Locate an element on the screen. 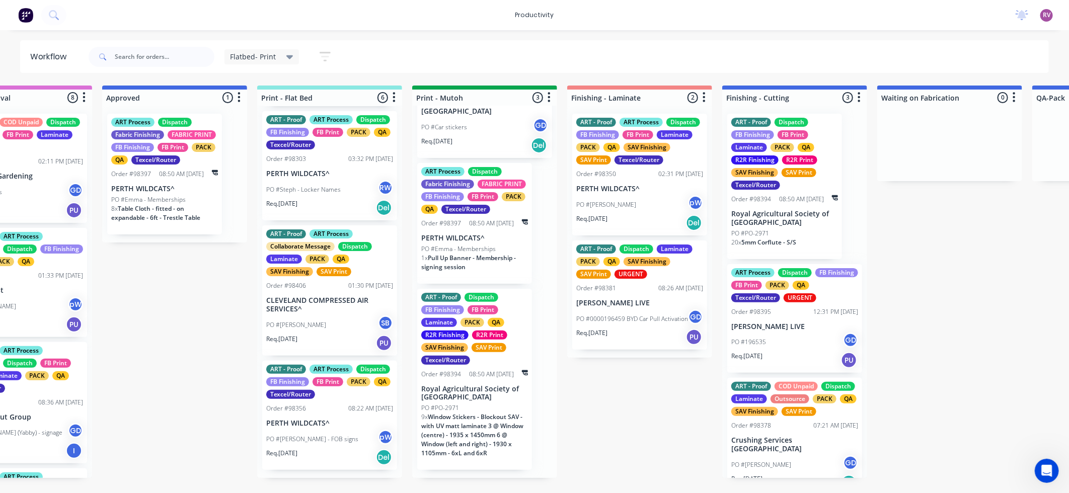  div: Outsource is located at coordinates (790, 399).